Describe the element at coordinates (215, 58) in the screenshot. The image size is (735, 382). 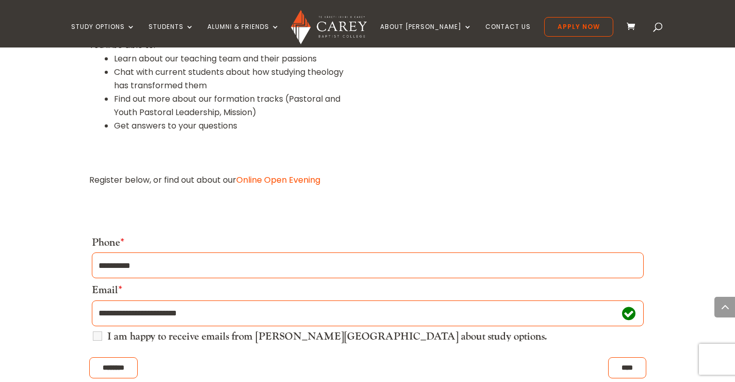
I see `span: Learn about our teaching team and their passions` at that location.